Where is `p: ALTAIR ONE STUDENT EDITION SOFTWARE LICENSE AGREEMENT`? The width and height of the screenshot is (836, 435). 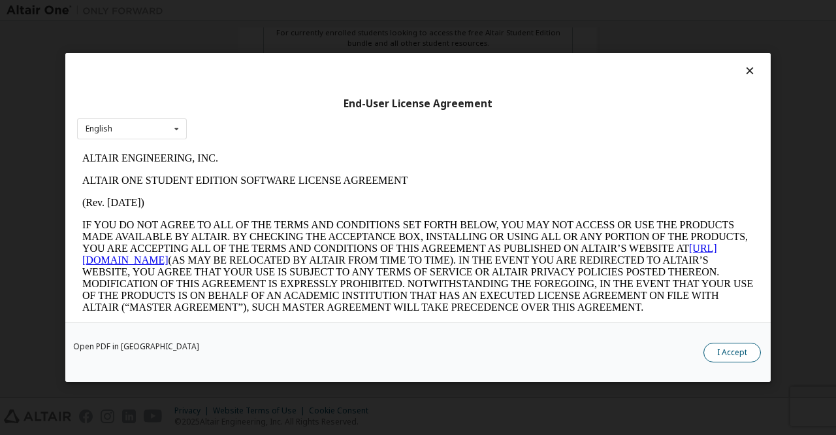 p: ALTAIR ONE STUDENT EDITION SOFTWARE LICENSE AGREEMENT is located at coordinates (341, 33).